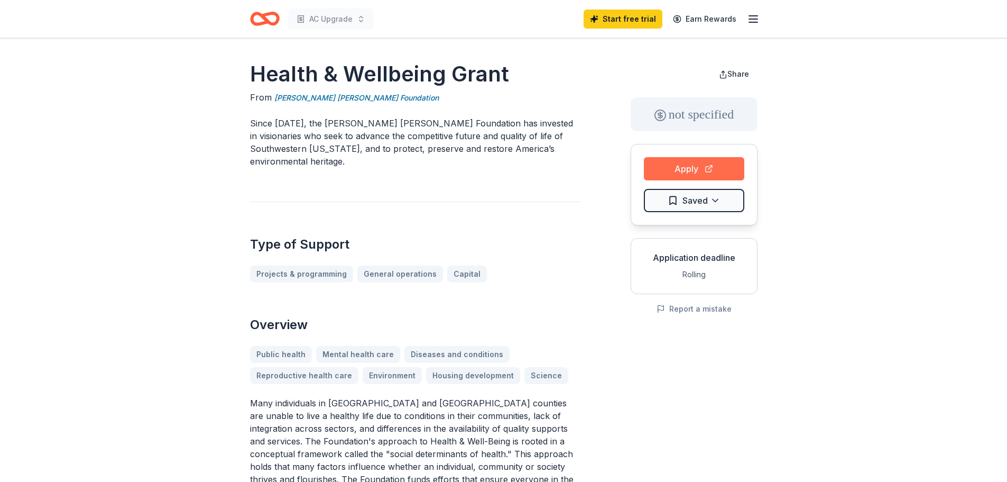  Describe the element at coordinates (694, 309) in the screenshot. I see `button: Report a mistake` at that location.